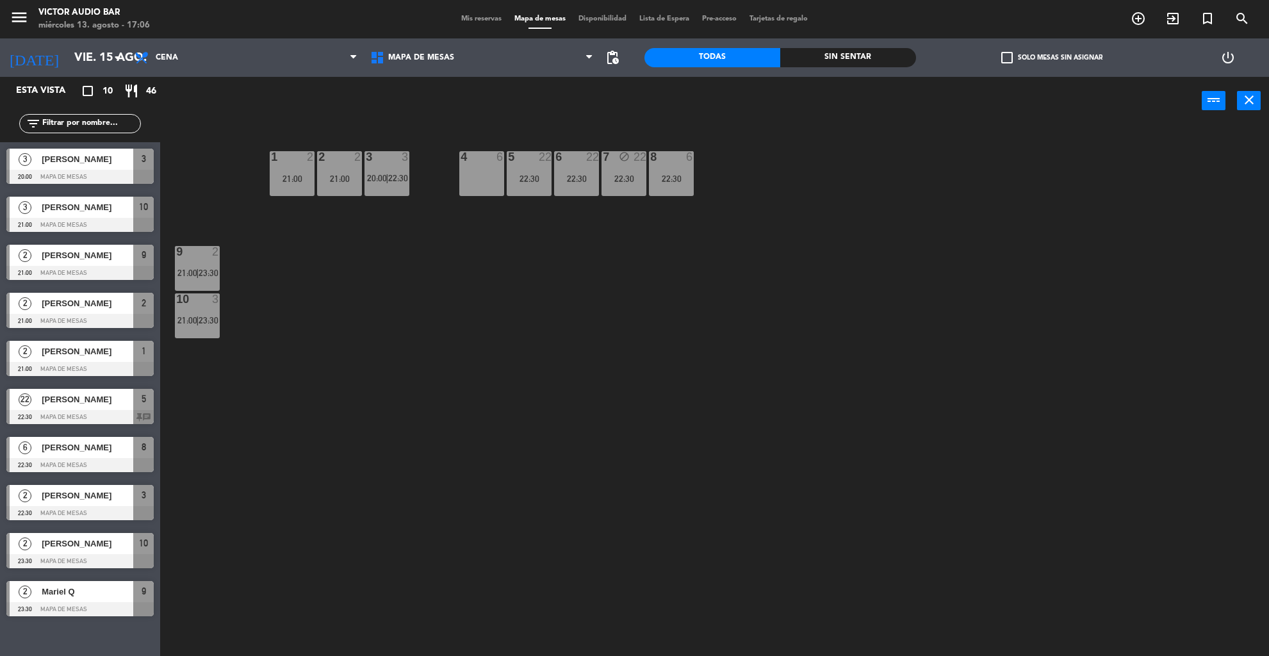 The width and height of the screenshot is (1269, 656). I want to click on i: power_input, so click(1214, 100).